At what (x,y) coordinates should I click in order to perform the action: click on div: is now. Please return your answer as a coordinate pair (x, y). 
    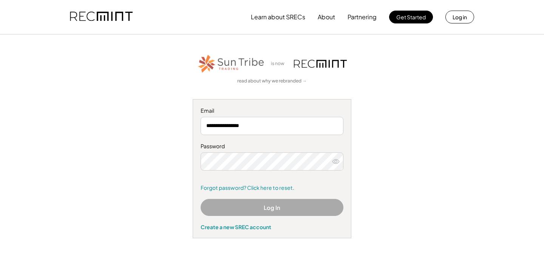
    Looking at the image, I should click on (280, 63).